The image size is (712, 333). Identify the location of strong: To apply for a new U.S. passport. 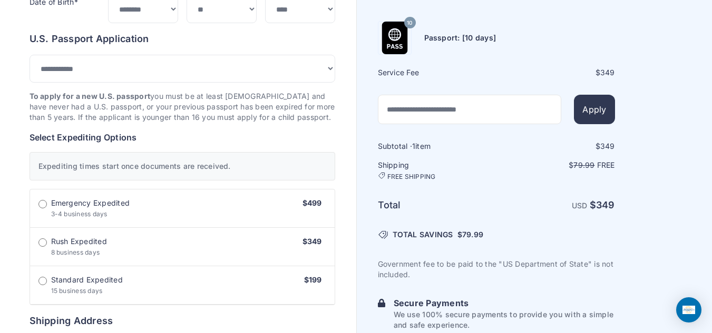
(90, 96).